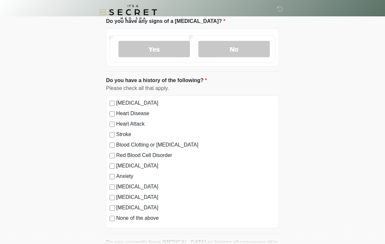  I want to click on input: Anxiety, so click(112, 177).